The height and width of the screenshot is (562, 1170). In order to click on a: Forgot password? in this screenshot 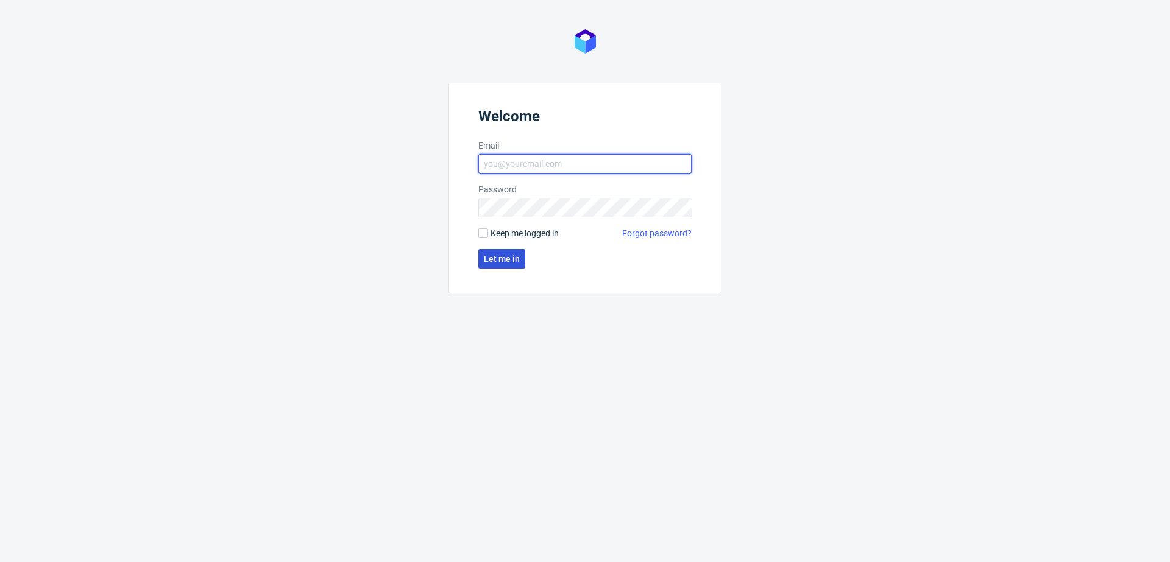, I will do `click(657, 233)`.